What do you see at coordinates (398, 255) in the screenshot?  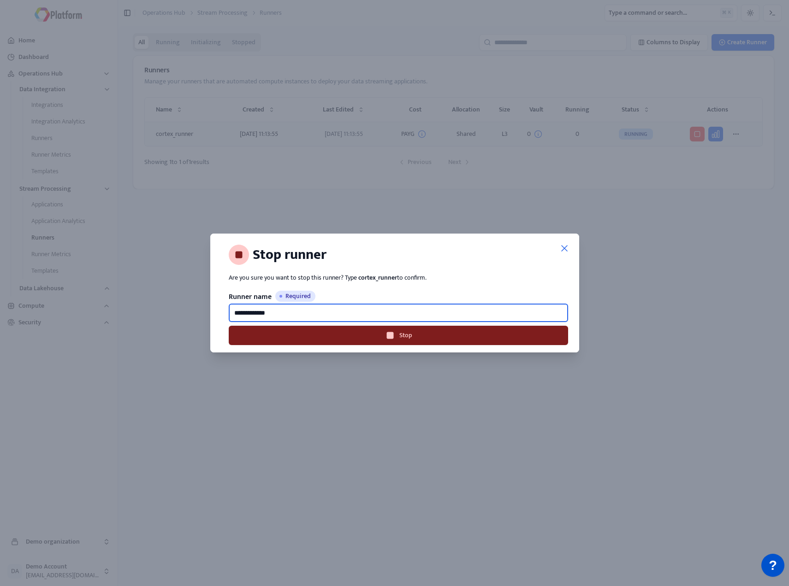 I see `h3: Stop runner` at bounding box center [398, 255].